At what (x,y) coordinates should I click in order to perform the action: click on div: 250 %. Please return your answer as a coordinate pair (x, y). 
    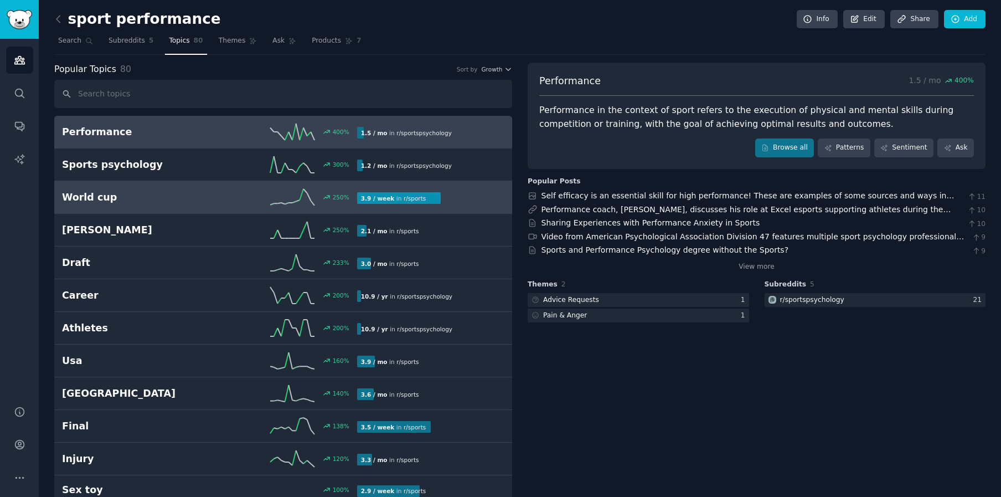
    Looking at the image, I should click on (341, 230).